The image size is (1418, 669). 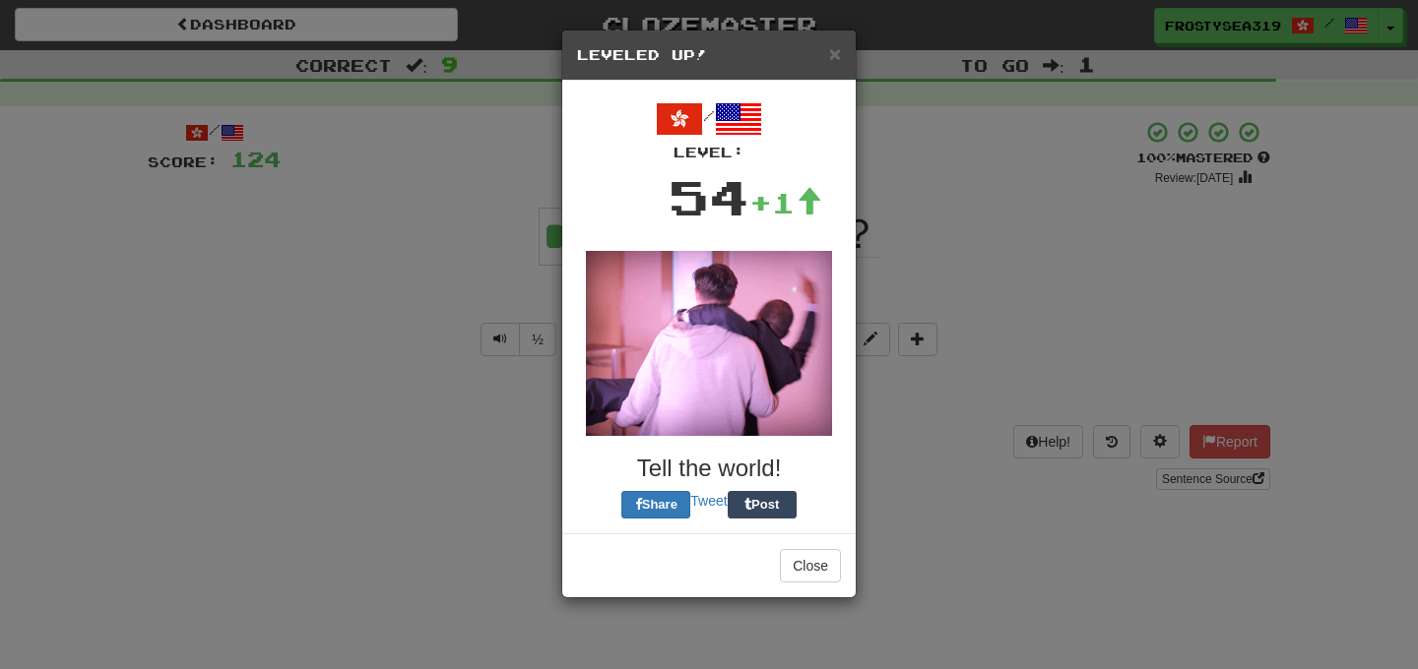 What do you see at coordinates (708, 501) in the screenshot?
I see `a: Tweet` at bounding box center [708, 501].